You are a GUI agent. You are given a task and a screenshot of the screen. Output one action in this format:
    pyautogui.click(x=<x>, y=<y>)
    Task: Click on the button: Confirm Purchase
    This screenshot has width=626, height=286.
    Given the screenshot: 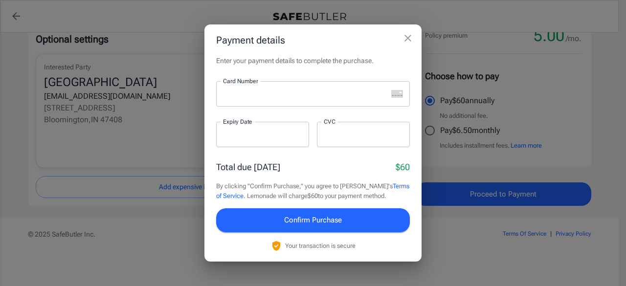 What is the action you would take?
    pyautogui.click(x=313, y=220)
    